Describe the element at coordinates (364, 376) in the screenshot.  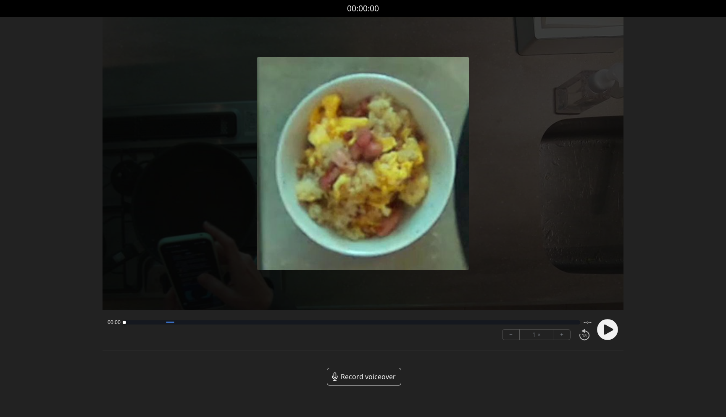
I see `a: Record voiceover` at that location.